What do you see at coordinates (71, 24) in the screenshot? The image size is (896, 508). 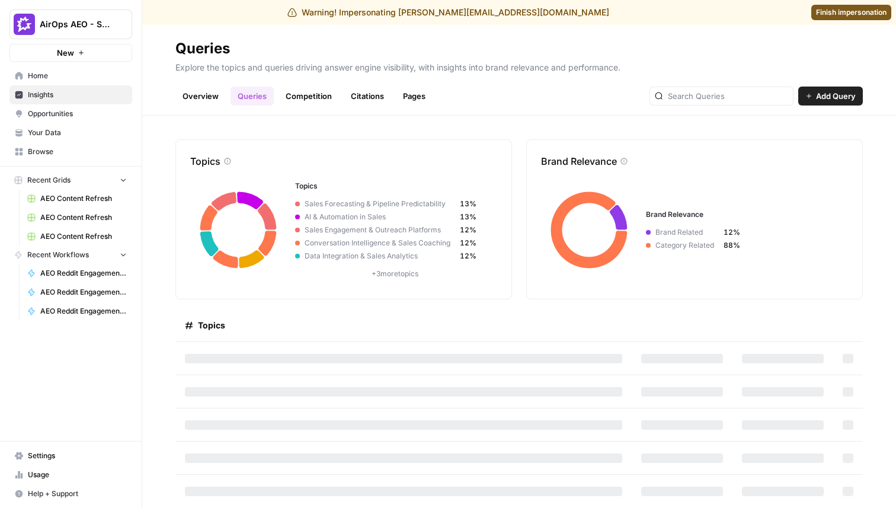 I see `button: Workspace: AirOps AEO - Single Brand (Gong)` at bounding box center [71, 24].